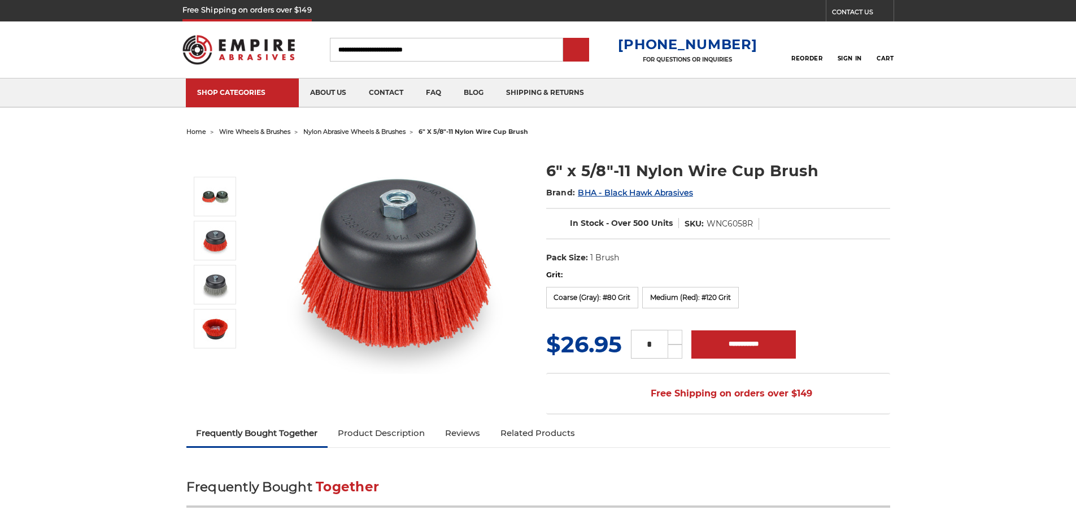 This screenshot has width=1076, height=519. What do you see at coordinates (807, 49) in the screenshot?
I see `a: Reorder` at bounding box center [807, 49].